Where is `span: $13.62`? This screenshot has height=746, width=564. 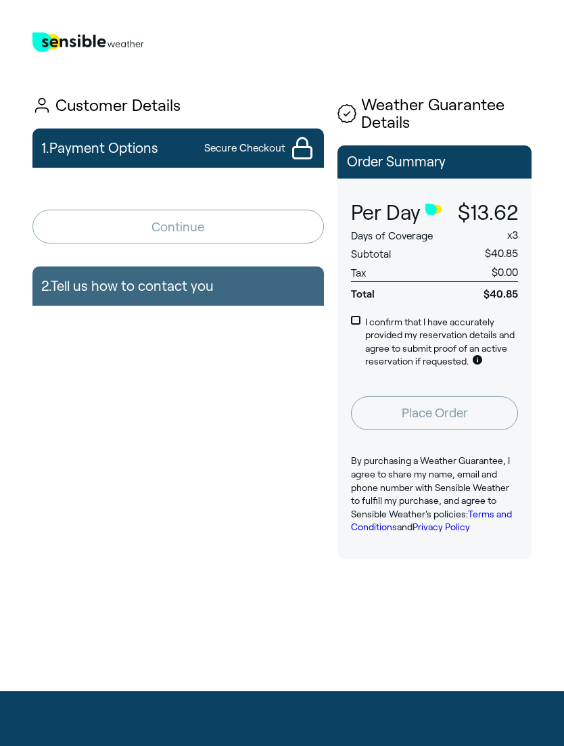
span: $13.62 is located at coordinates (487, 212).